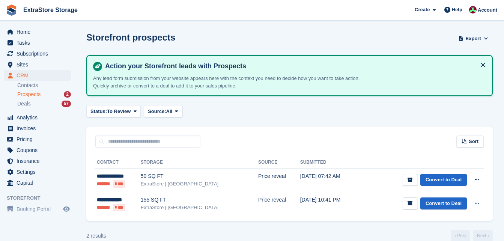  I want to click on th: Contact, so click(118, 163).